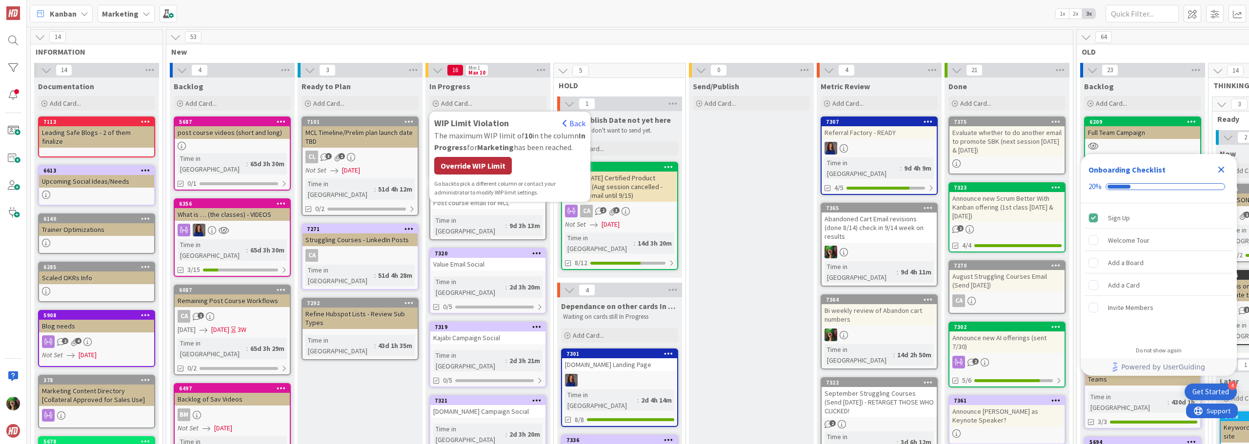  What do you see at coordinates (528, 136) in the screenshot?
I see `b: 10` at bounding box center [528, 136].